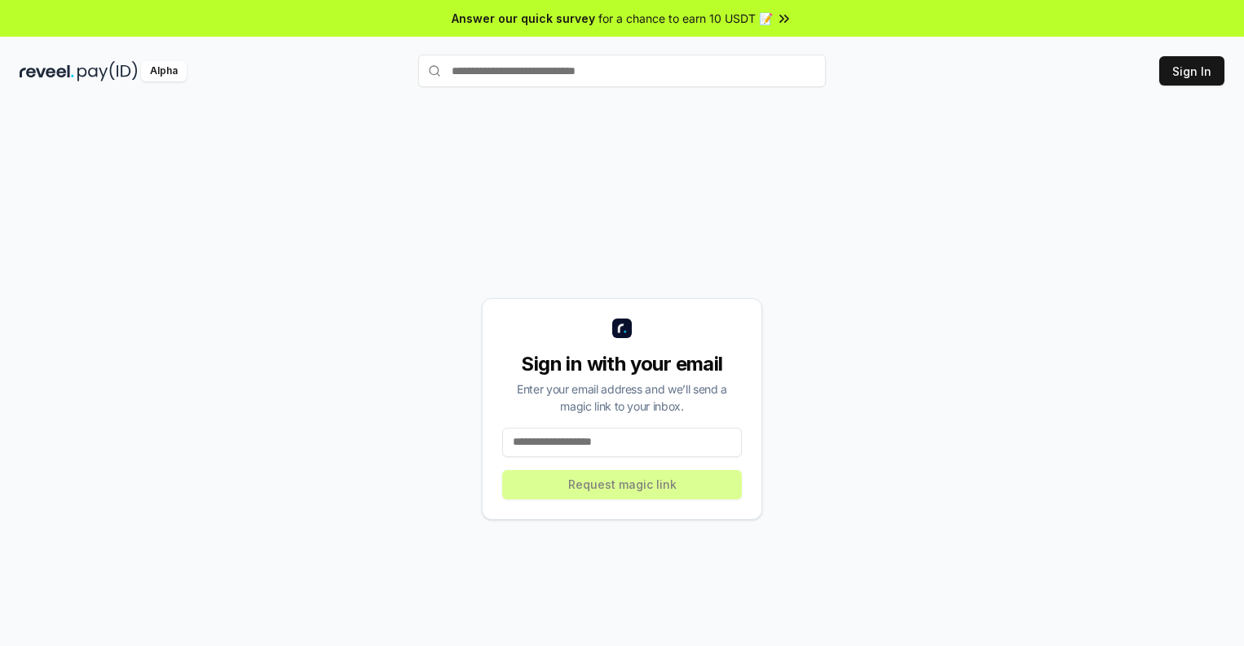 The width and height of the screenshot is (1244, 646). Describe the element at coordinates (108, 71) in the screenshot. I see `img: pay_id` at that location.